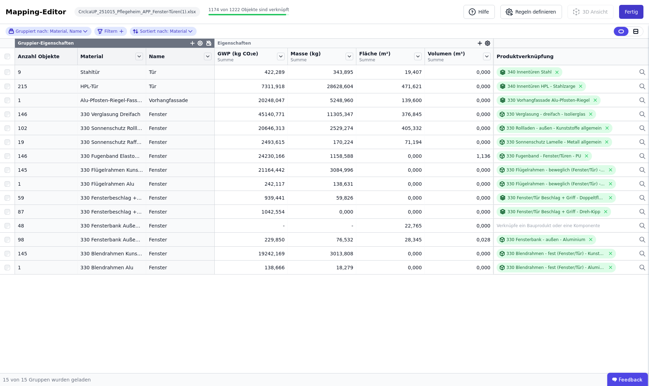  Describe the element at coordinates (92, 56) in the screenshot. I see `span: Material` at that location.